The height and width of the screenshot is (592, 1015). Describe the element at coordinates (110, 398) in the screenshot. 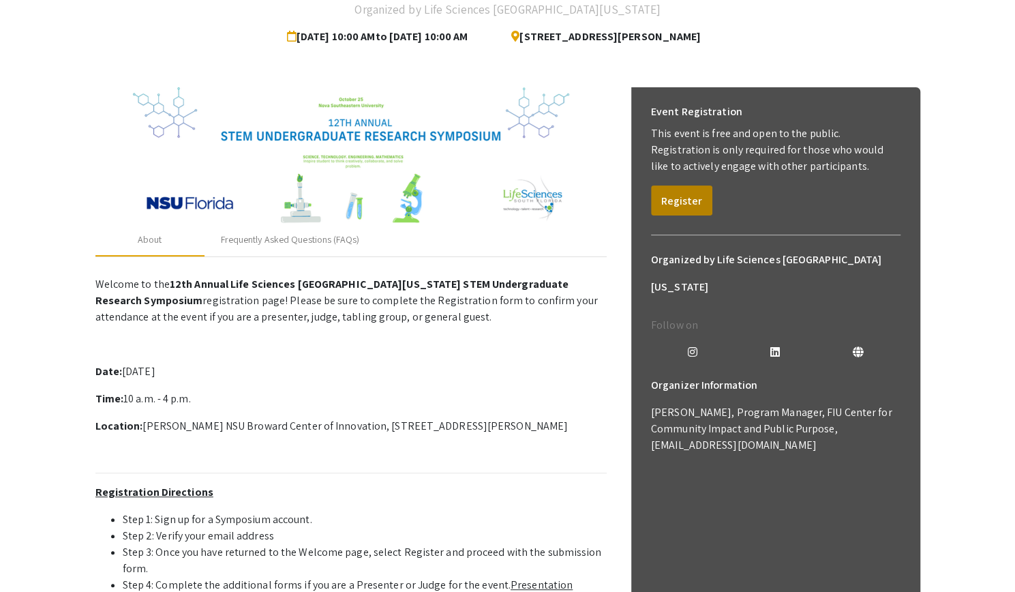

I see `strong: Time:` at that location.